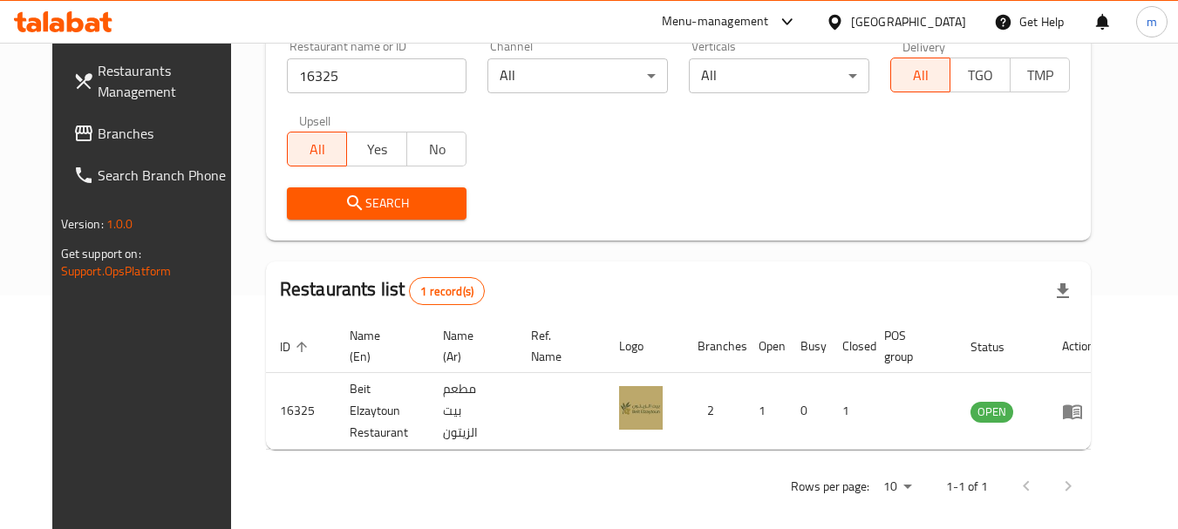 This screenshot has height=529, width=1178. I want to click on div: Rows per page:, so click(897, 487).